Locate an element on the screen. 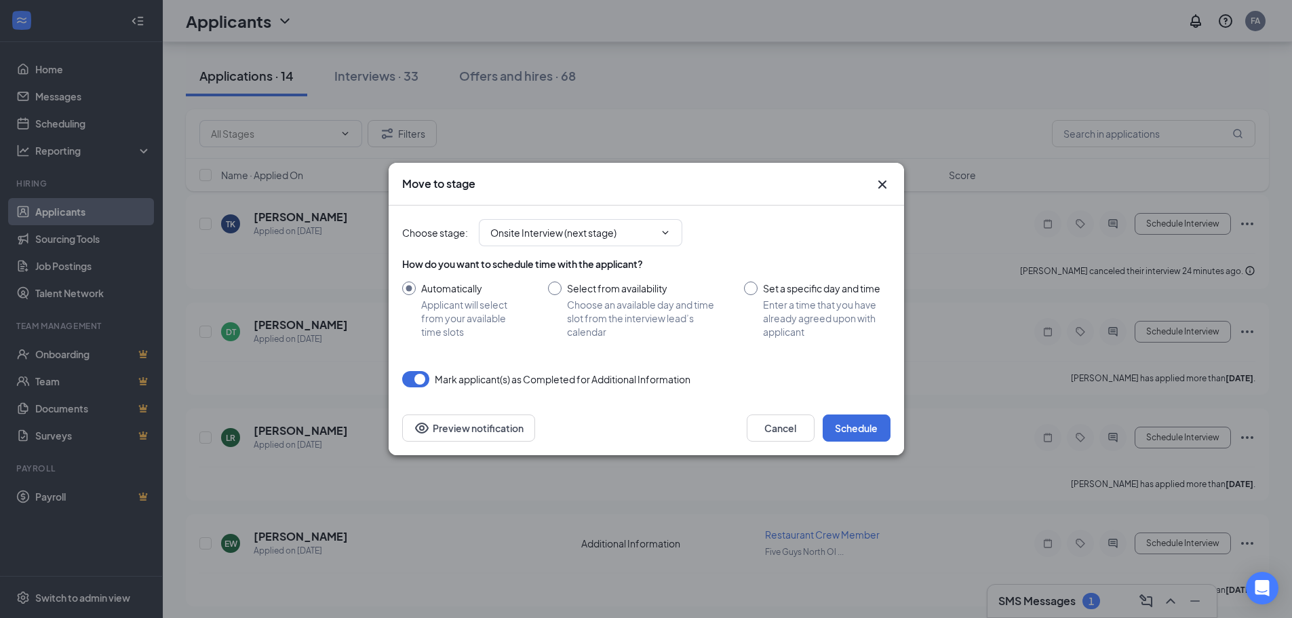 The image size is (1292, 618). h3: Move to stage is located at coordinates (439, 184).